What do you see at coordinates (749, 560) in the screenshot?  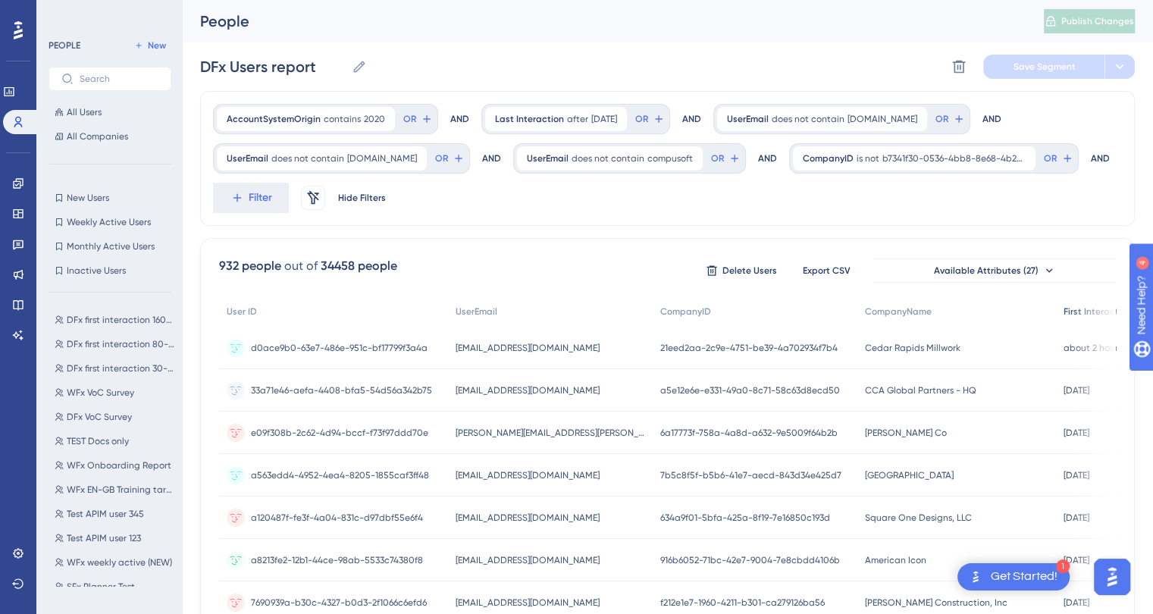 I see `span: 916b6052-71bc-42e7-9004-7e8cbdd4106b` at bounding box center [749, 560].